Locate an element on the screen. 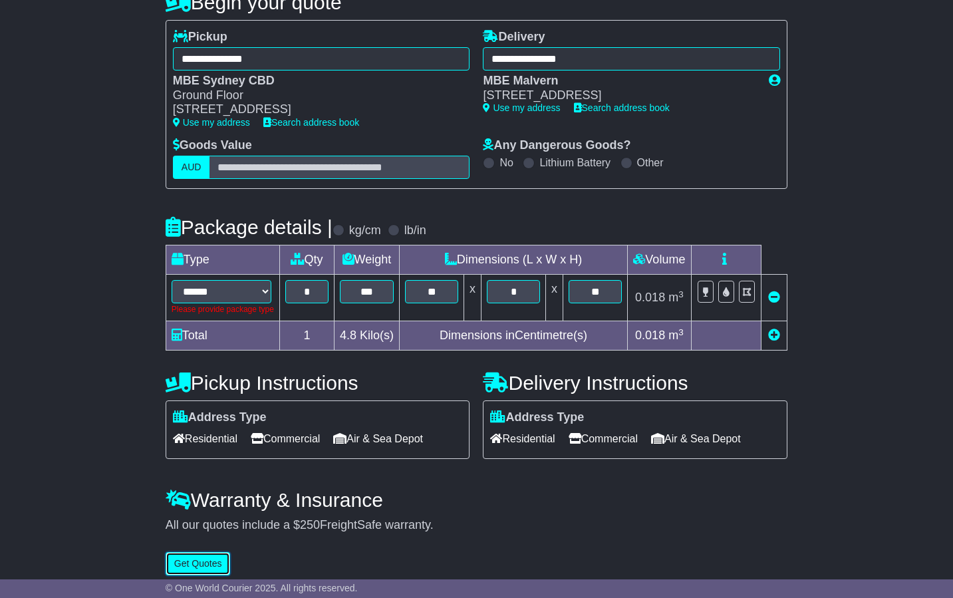 Image resolution: width=953 pixels, height=598 pixels. button: Get Quotes is located at coordinates (198, 563).